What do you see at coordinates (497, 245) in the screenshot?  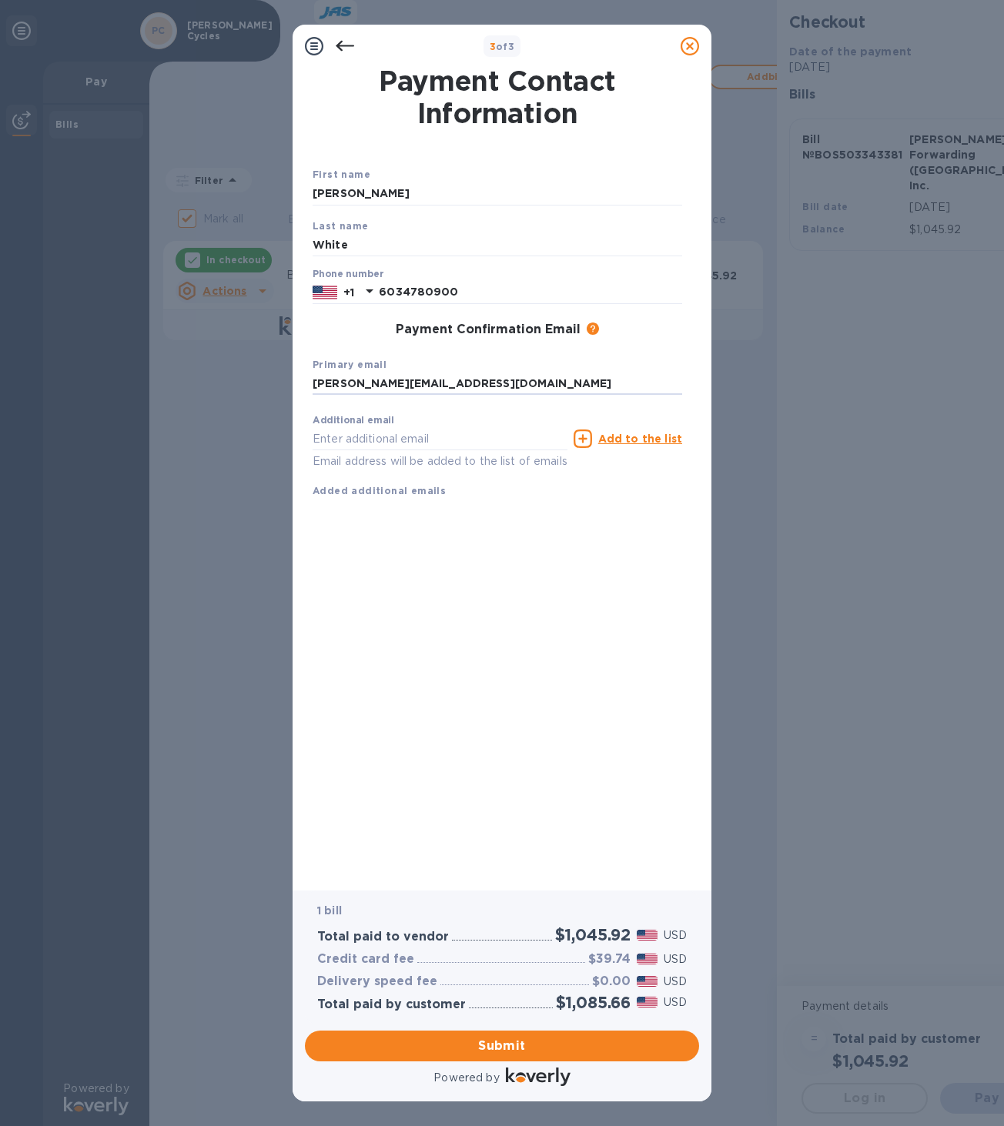 I see `input: Enter your last name` at bounding box center [497, 245].